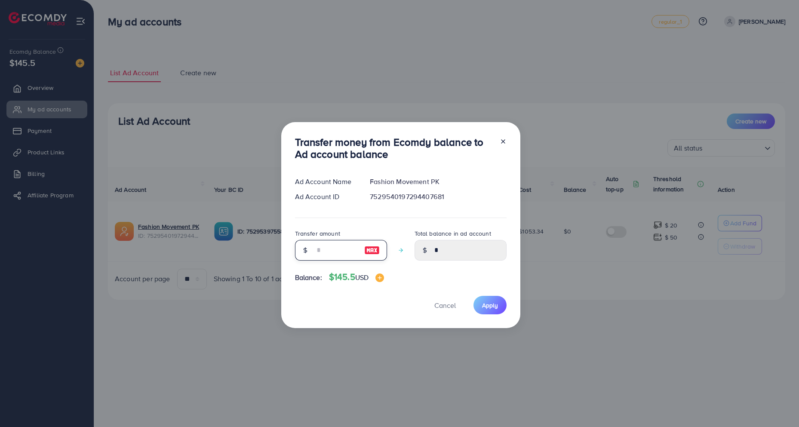 This screenshot has height=427, width=799. I want to click on div: Ad Account ID, so click(326, 197).